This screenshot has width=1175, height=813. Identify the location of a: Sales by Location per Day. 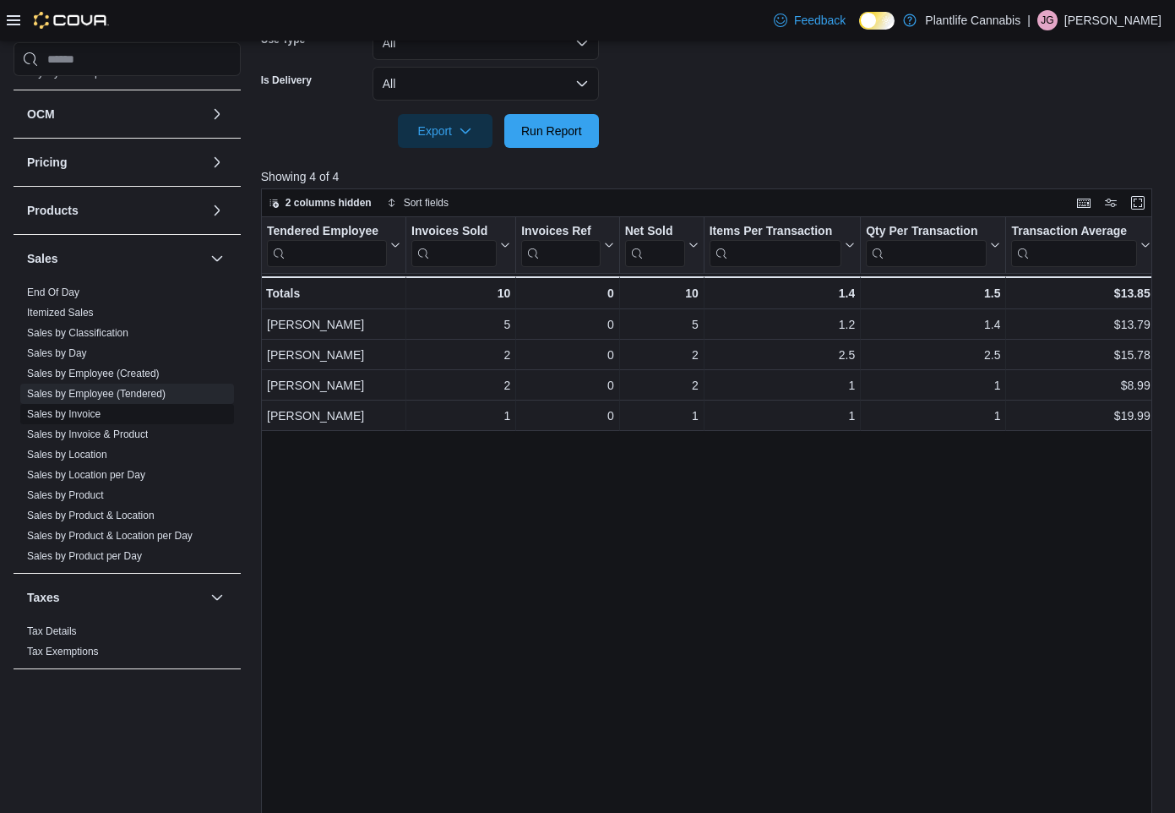
(86, 475).